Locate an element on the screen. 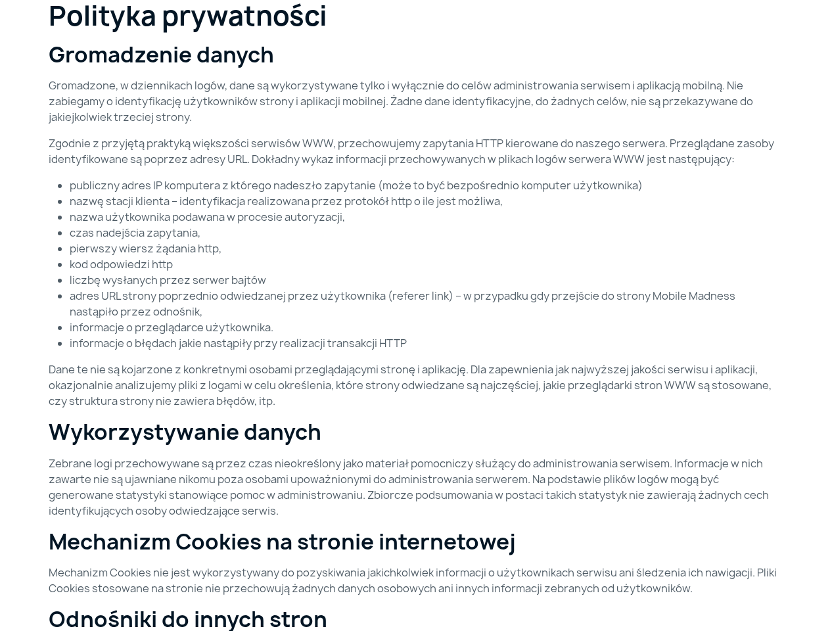 This screenshot has width=830, height=631. h2: Gromadzenie danych is located at coordinates (415, 55).